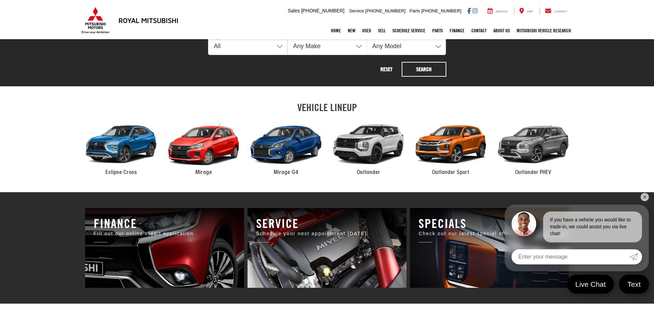 Image resolution: width=654 pixels, height=316 pixels. What do you see at coordinates (95, 20) in the screenshot?
I see `img: Mitsubishi` at bounding box center [95, 20].